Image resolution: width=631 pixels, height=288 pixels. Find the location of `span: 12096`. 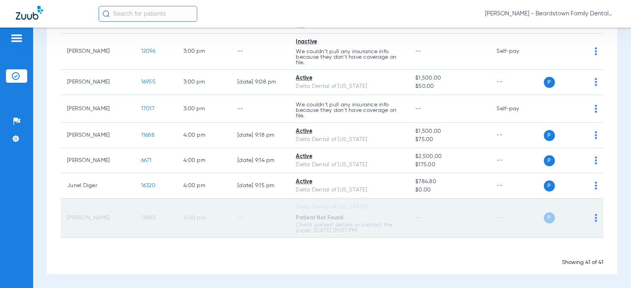

span: 12096 is located at coordinates (148, 51).